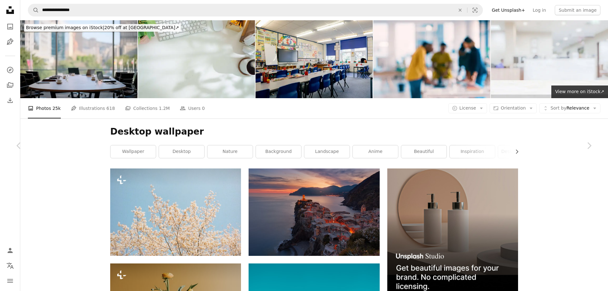 This screenshot has height=291, width=608. Describe the element at coordinates (539, 10) in the screenshot. I see `a: Log in` at that location.